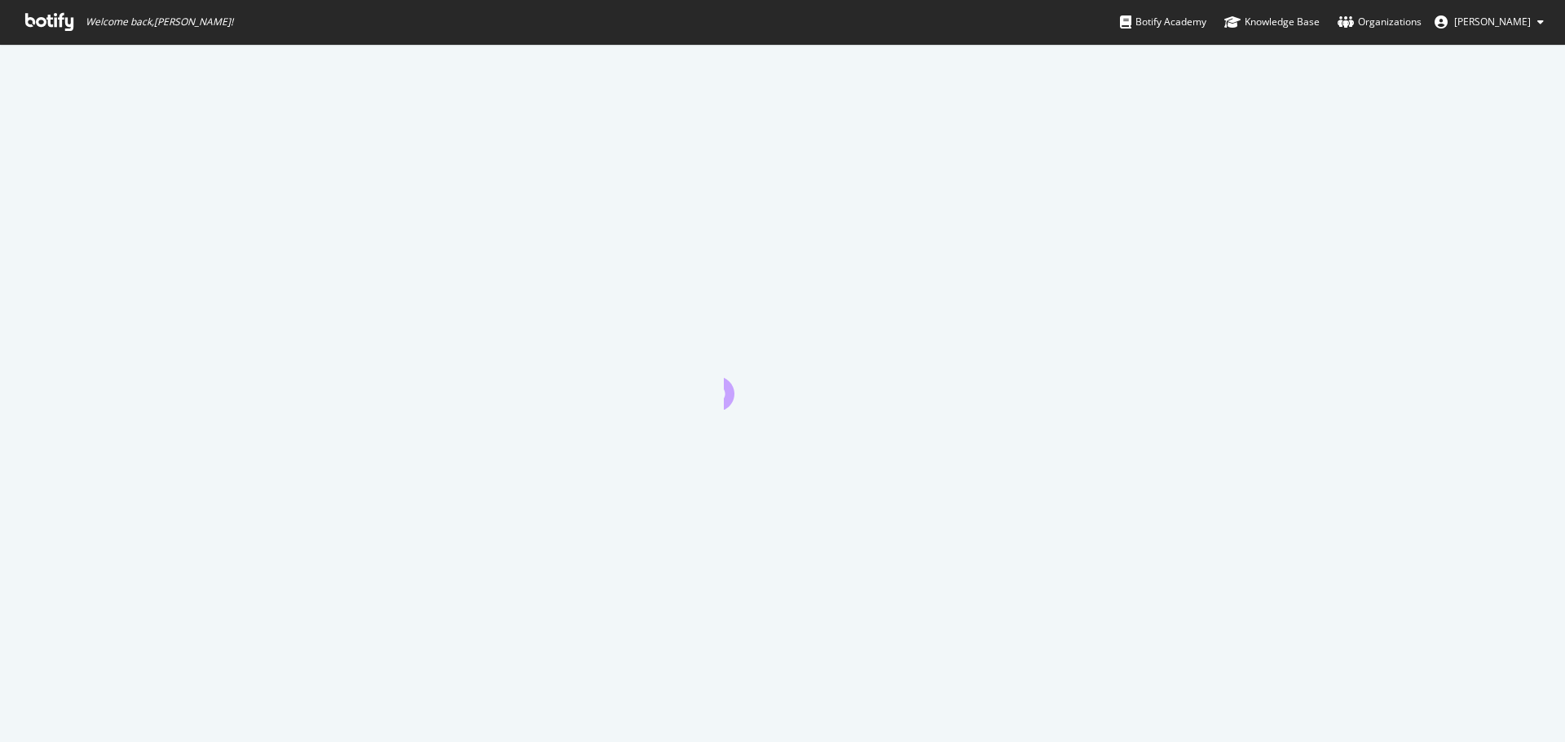 This screenshot has width=1565, height=742. What do you see at coordinates (1163, 22) in the screenshot?
I see `div: Botify Academy` at bounding box center [1163, 22].